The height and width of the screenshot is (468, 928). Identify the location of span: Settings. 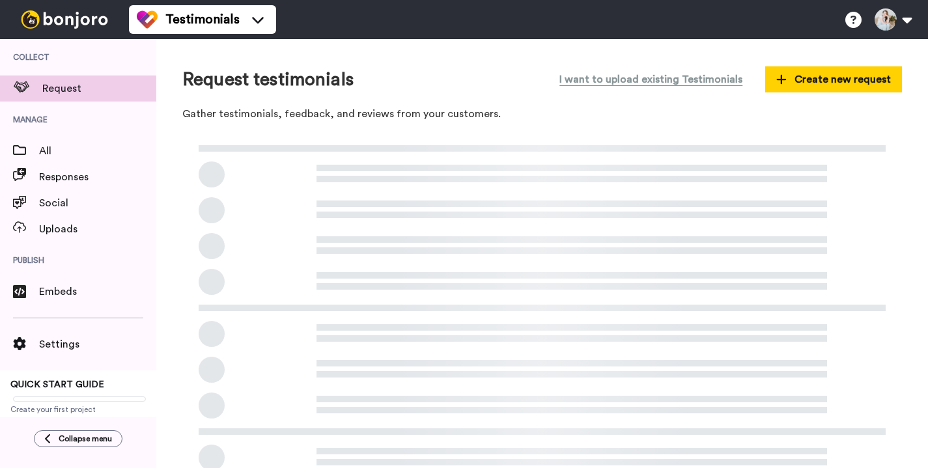
(98, 344).